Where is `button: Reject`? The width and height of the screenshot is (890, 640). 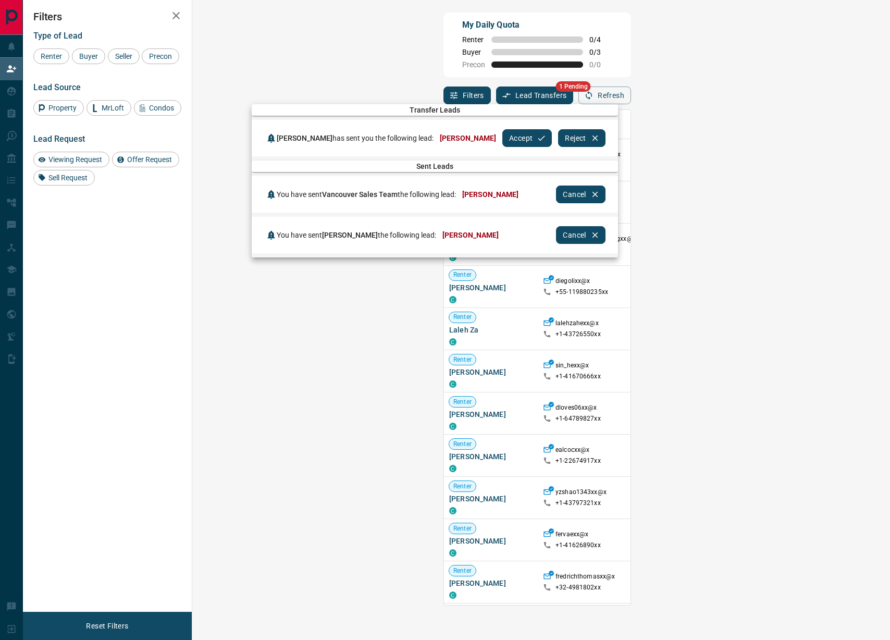
button: Reject is located at coordinates (582, 138).